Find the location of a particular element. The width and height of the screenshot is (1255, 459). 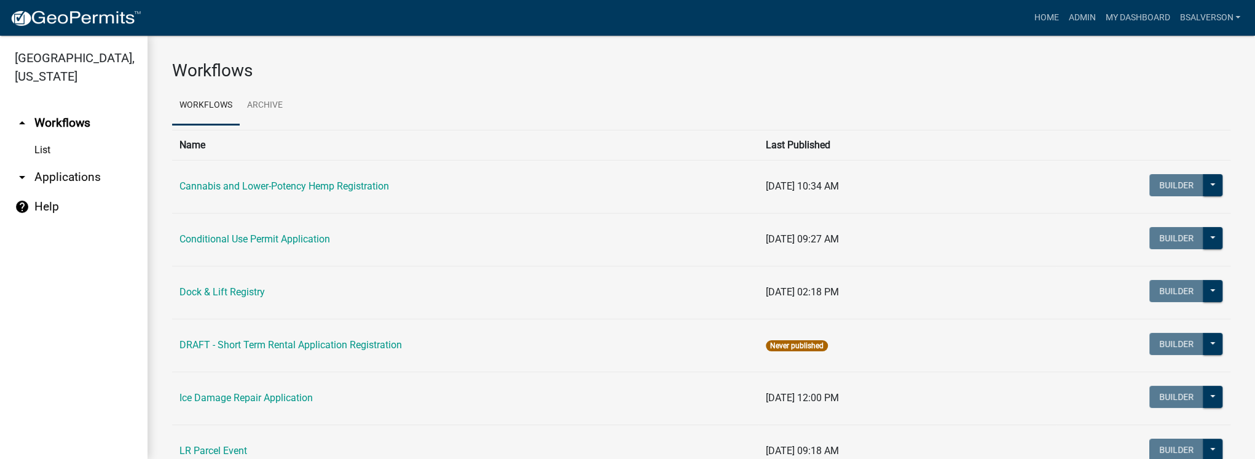

a: Archive is located at coordinates (265, 106).